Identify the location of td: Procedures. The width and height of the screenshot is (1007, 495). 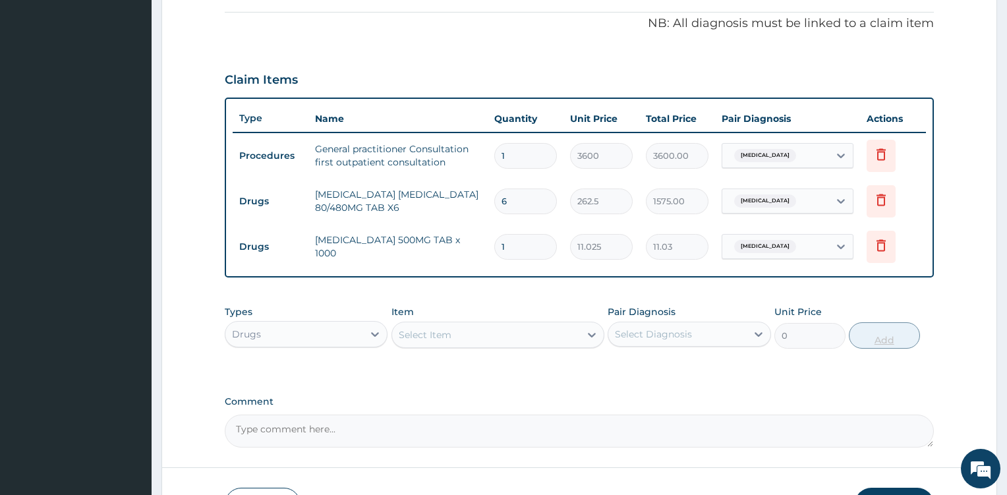
(270, 155).